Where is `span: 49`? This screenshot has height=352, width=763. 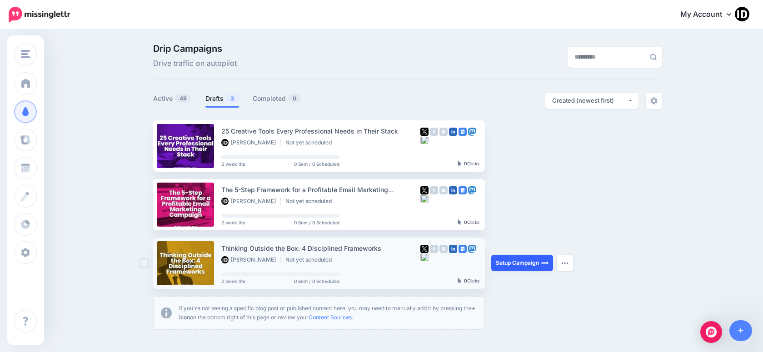
span: 49 is located at coordinates (183, 98).